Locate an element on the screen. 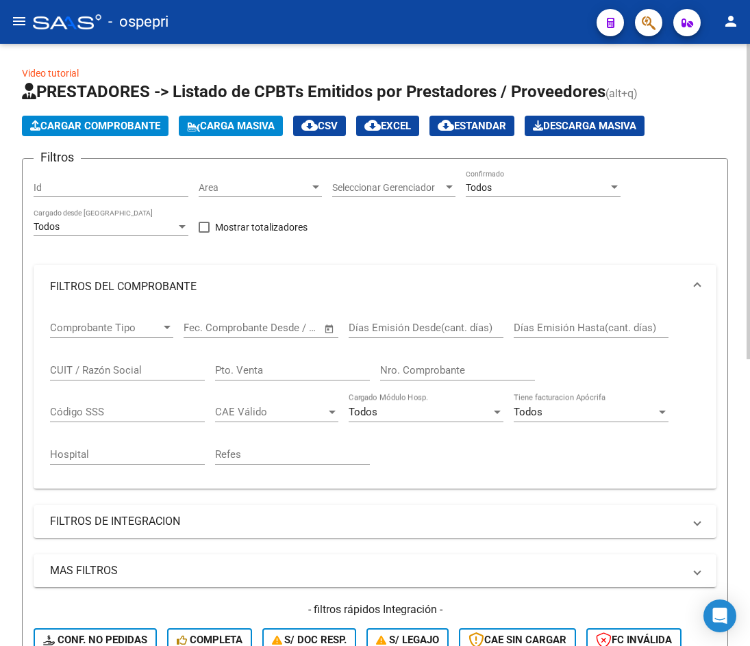 This screenshot has width=750, height=646. span: CSV is located at coordinates (319, 126).